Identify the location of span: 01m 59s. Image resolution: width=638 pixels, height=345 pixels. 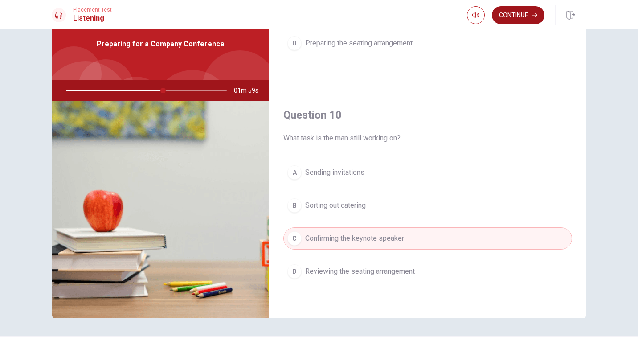
(250, 90).